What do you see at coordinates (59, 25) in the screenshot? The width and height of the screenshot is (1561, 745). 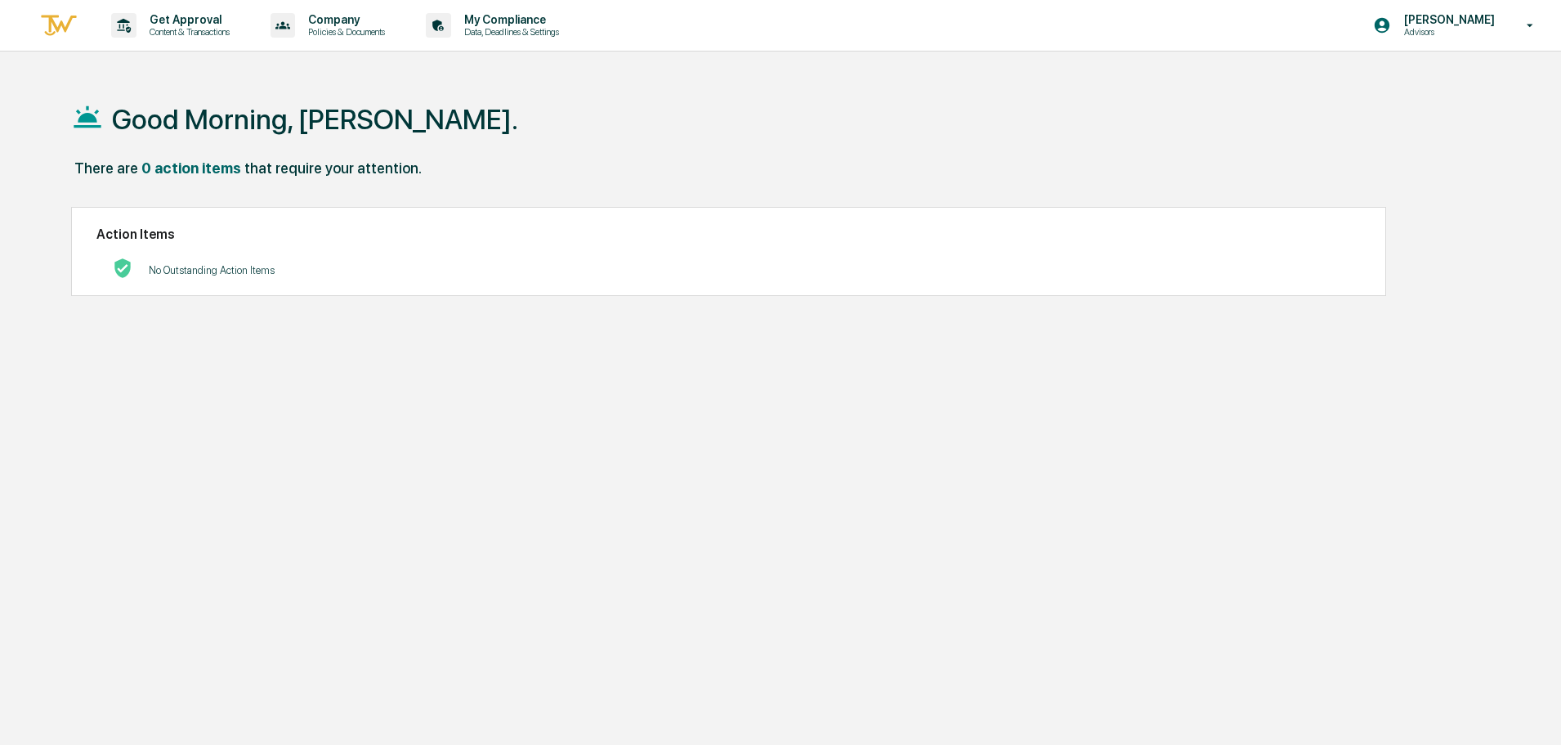 I see `img: logo` at bounding box center [59, 25].